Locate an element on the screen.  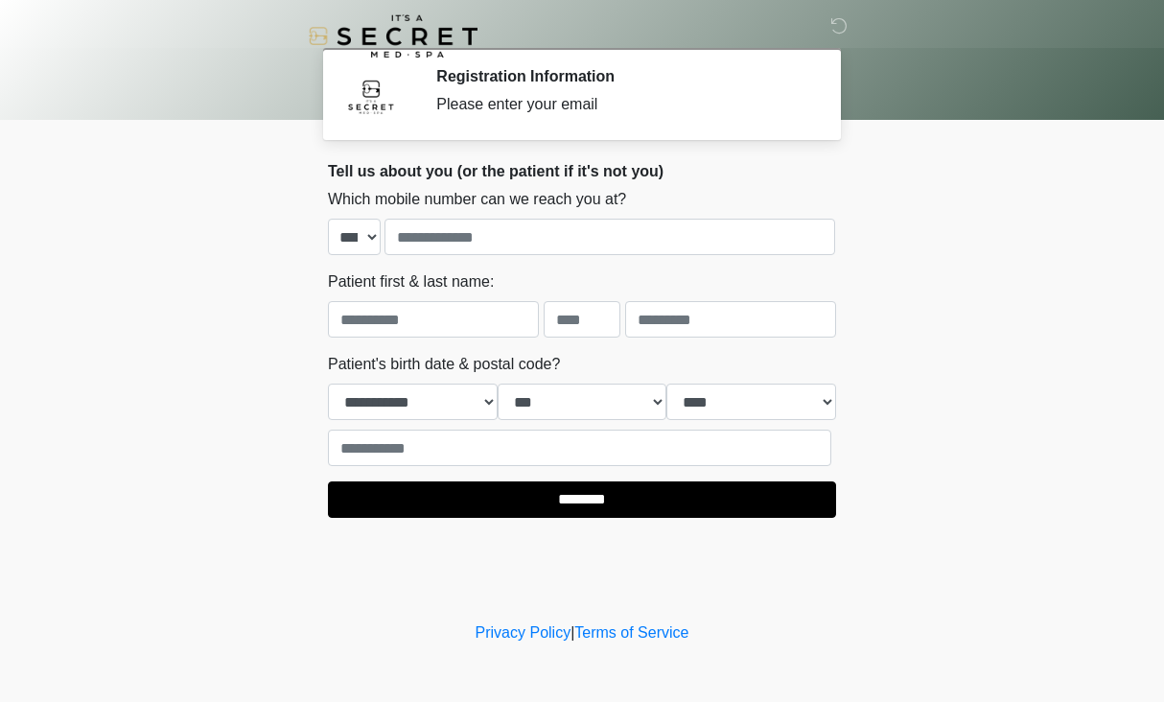
img: It's A Secret Med Spa Logo is located at coordinates (393, 35).